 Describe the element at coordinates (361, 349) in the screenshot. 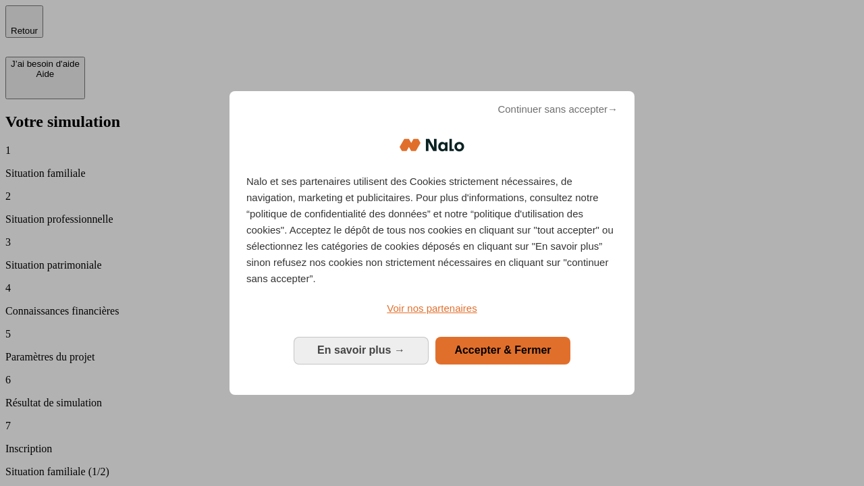

I see `span: En savoir plus →` at that location.